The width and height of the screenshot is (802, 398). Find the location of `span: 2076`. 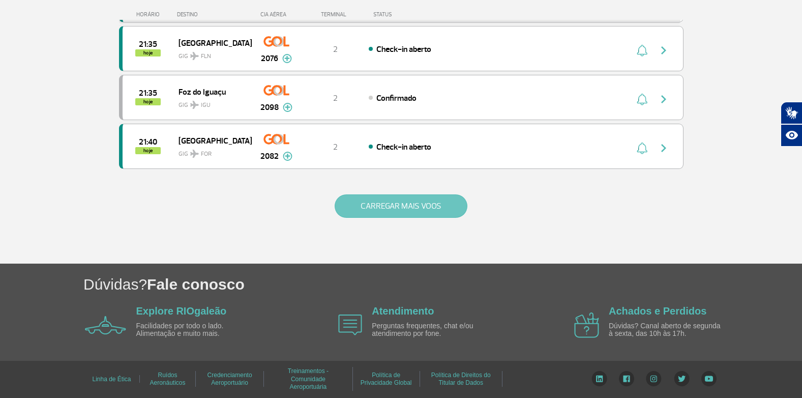

span: 2076 is located at coordinates (270, 58).